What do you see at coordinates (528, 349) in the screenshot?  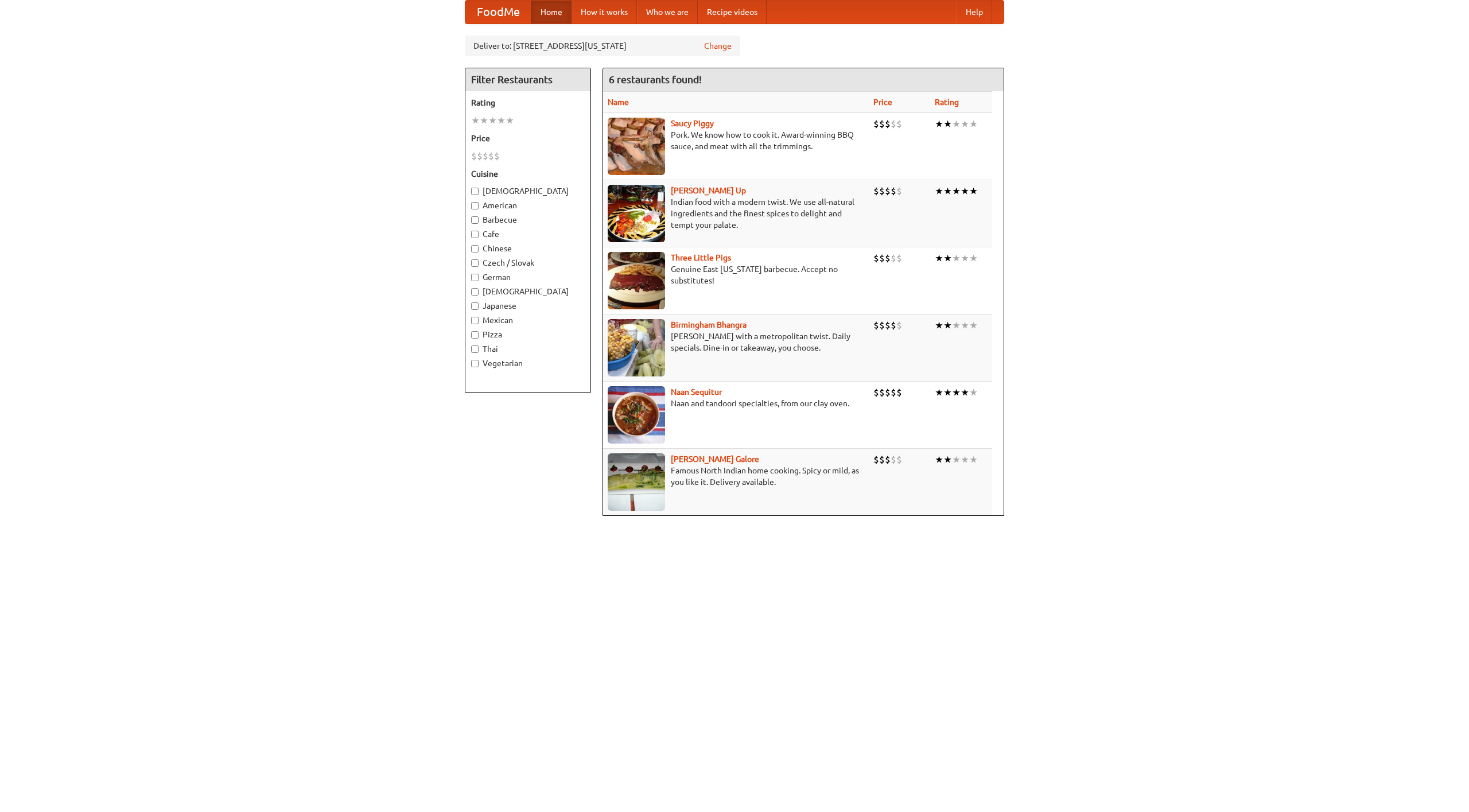 I see `label: Thai` at bounding box center [528, 349].